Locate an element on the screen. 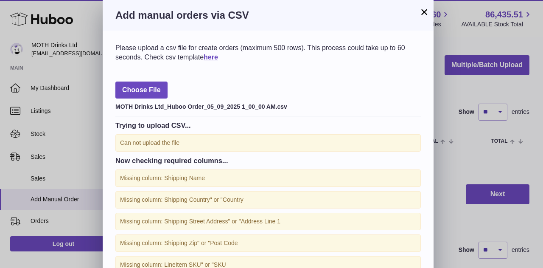  span: Choose File is located at coordinates (141, 90).